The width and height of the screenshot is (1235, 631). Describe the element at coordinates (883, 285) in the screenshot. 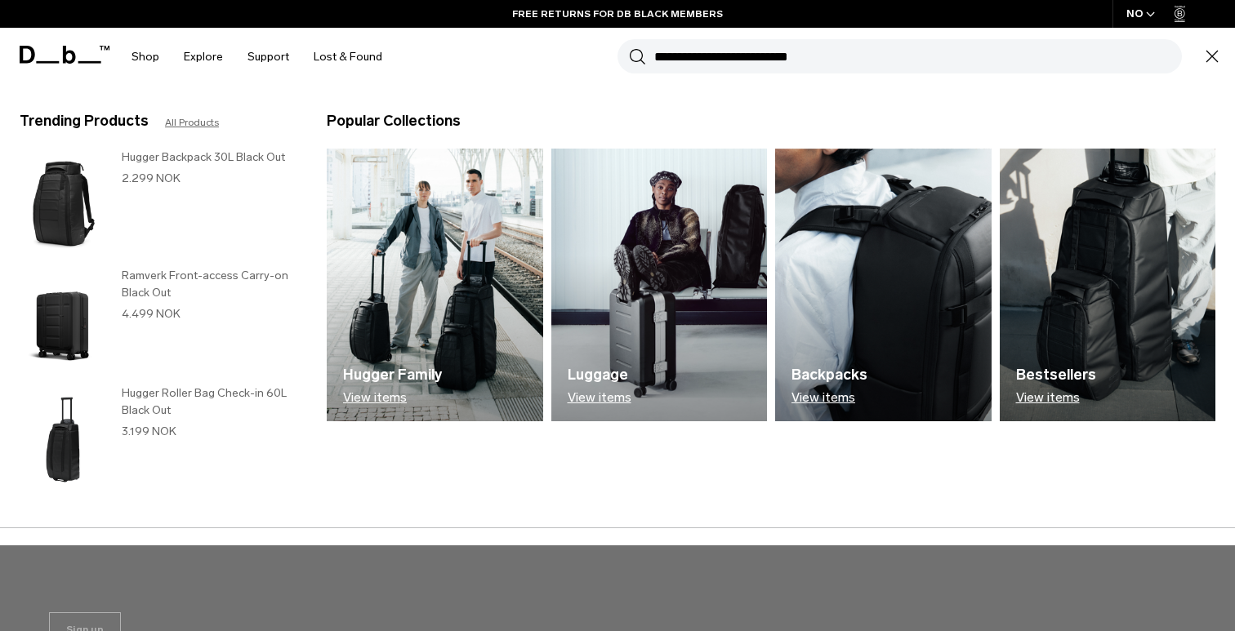

I see `a: Db Backpacks View items` at that location.